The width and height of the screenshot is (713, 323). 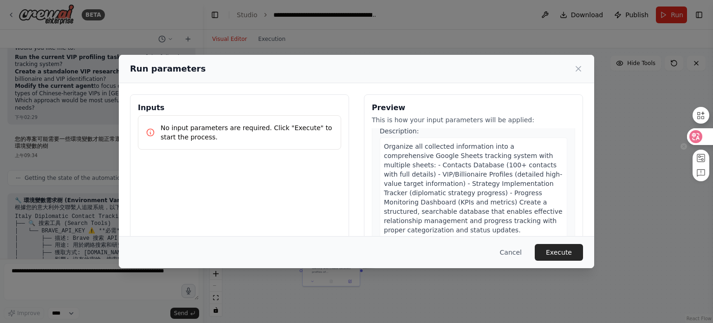 What do you see at coordinates (399, 131) in the screenshot?
I see `span: Description:` at bounding box center [399, 131].